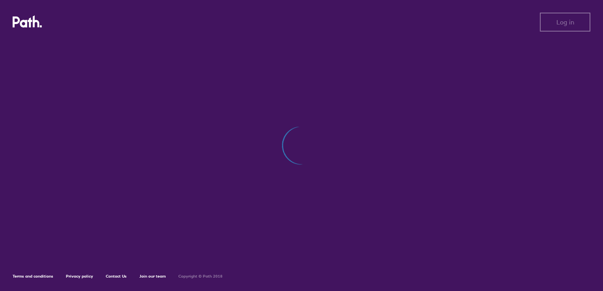 Image resolution: width=603 pixels, height=291 pixels. What do you see at coordinates (116, 276) in the screenshot?
I see `a: Contact Us` at bounding box center [116, 276].